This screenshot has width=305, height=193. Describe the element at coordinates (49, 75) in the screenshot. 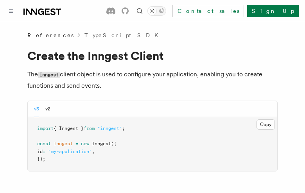

I see `code: Inngest` at that location.